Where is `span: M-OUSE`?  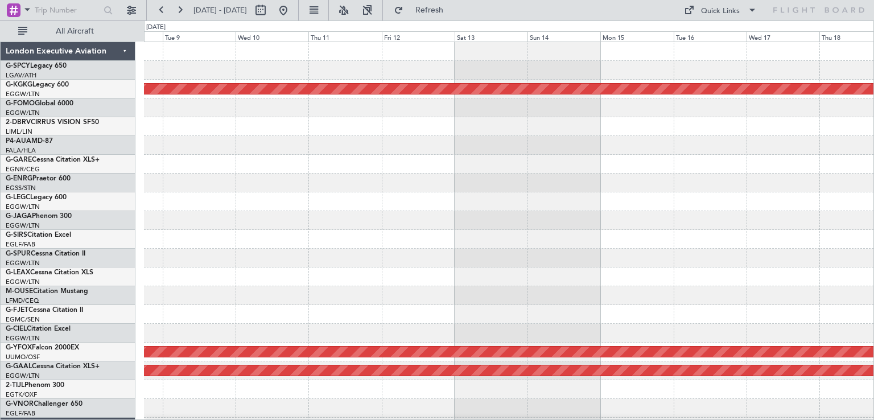
span: M-OUSE is located at coordinates (19, 291).